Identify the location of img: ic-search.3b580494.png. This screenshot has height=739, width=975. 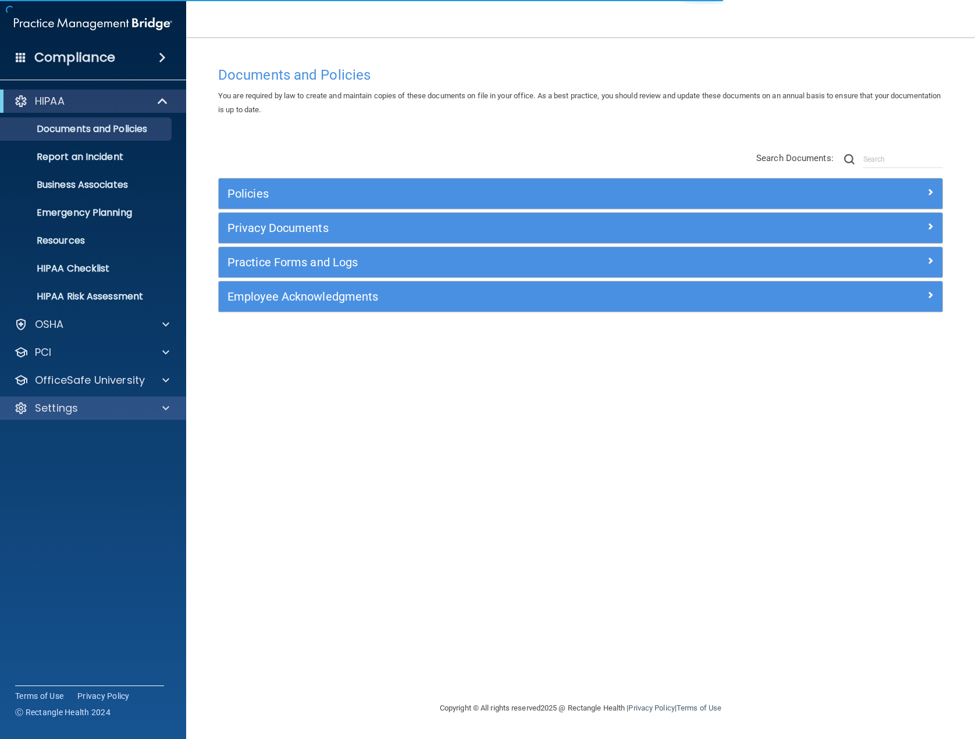
(849, 159).